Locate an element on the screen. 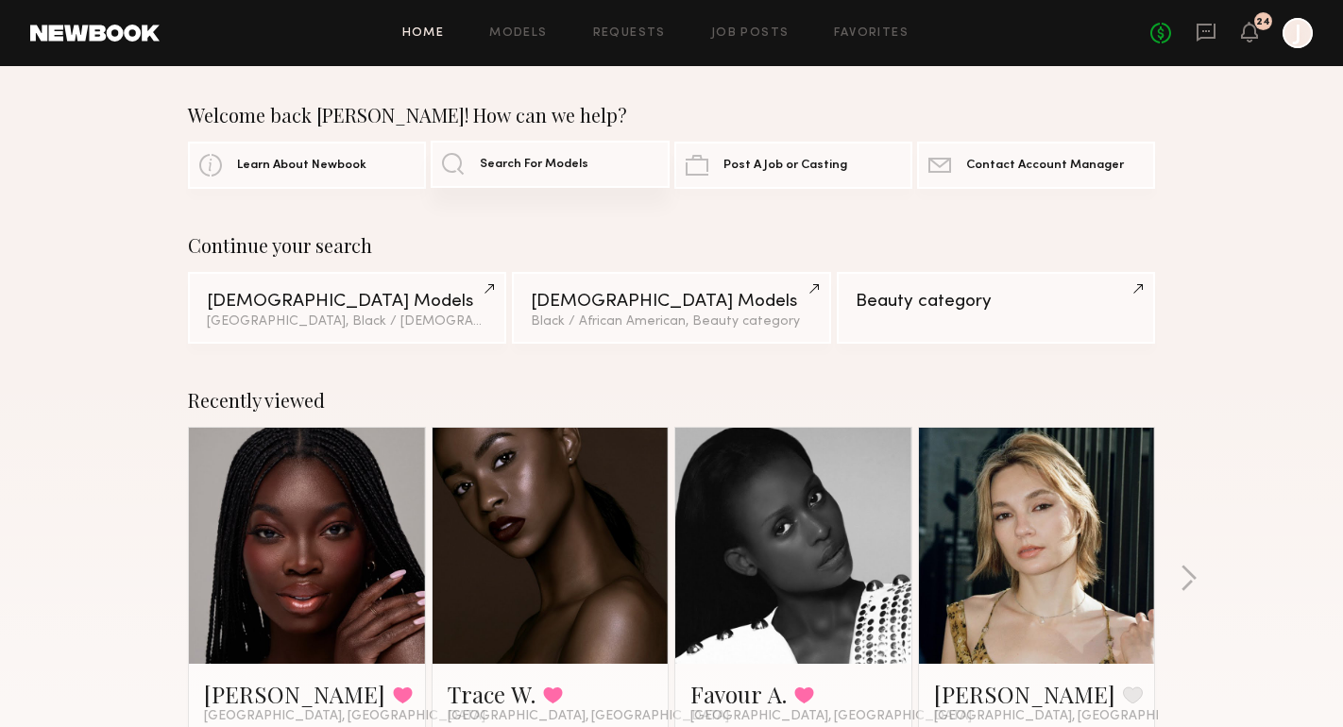 This screenshot has height=727, width=1343. a: Contact Account Manager is located at coordinates (1036, 165).